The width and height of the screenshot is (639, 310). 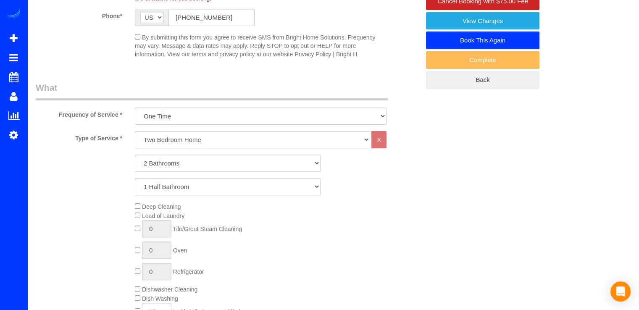 What do you see at coordinates (160, 299) in the screenshot?
I see `span: Dish Washing` at bounding box center [160, 299].